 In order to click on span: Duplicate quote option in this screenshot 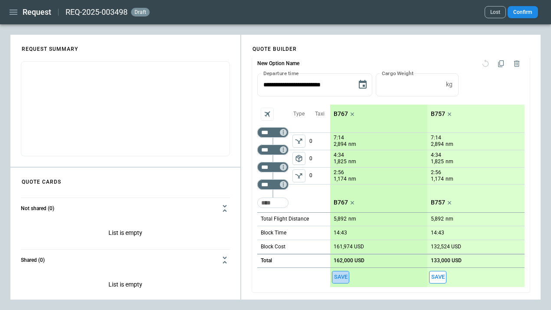, I will do `click(501, 64)`.